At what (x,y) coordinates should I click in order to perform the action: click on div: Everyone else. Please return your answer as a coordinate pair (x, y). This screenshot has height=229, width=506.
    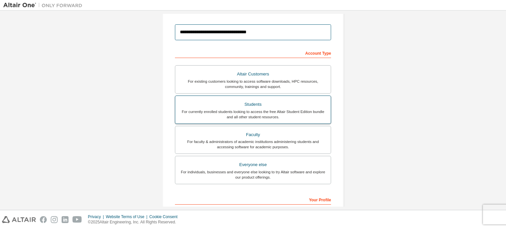
    Looking at the image, I should click on (253, 165).